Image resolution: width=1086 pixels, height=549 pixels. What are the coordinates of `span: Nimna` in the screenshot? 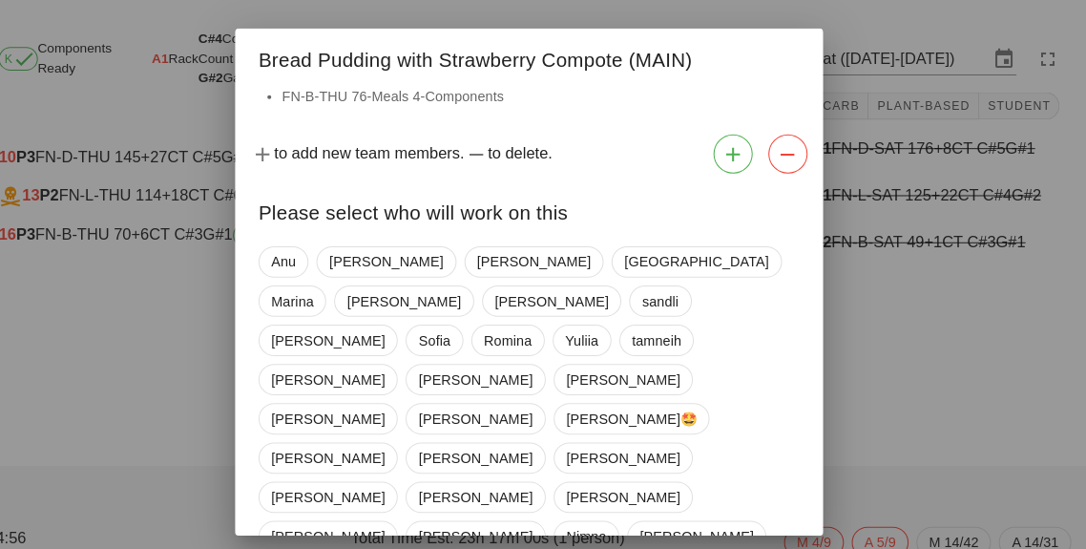 It's located at (598, 522).